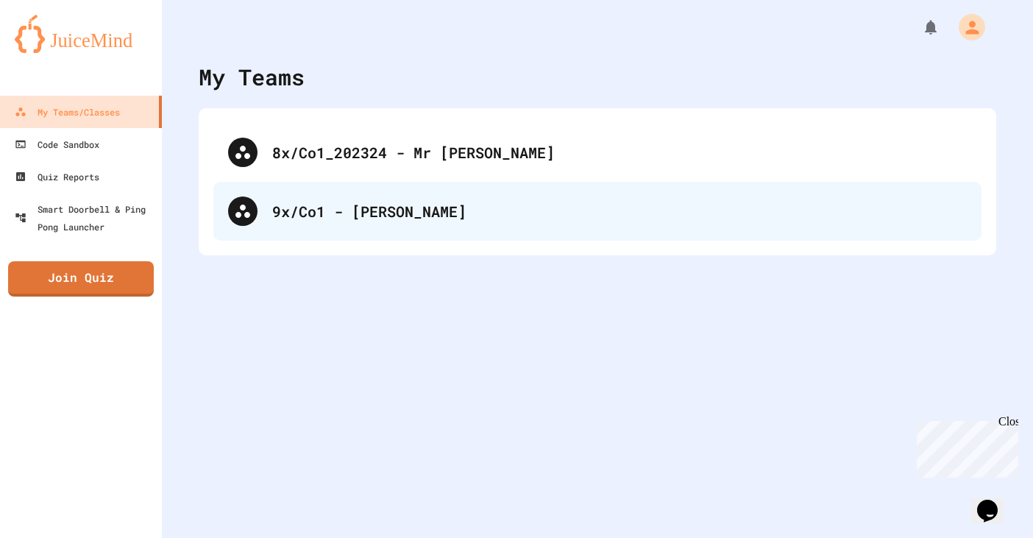 The image size is (1033, 538). What do you see at coordinates (67, 112) in the screenshot?
I see `div: My Teams/Classes` at bounding box center [67, 112].